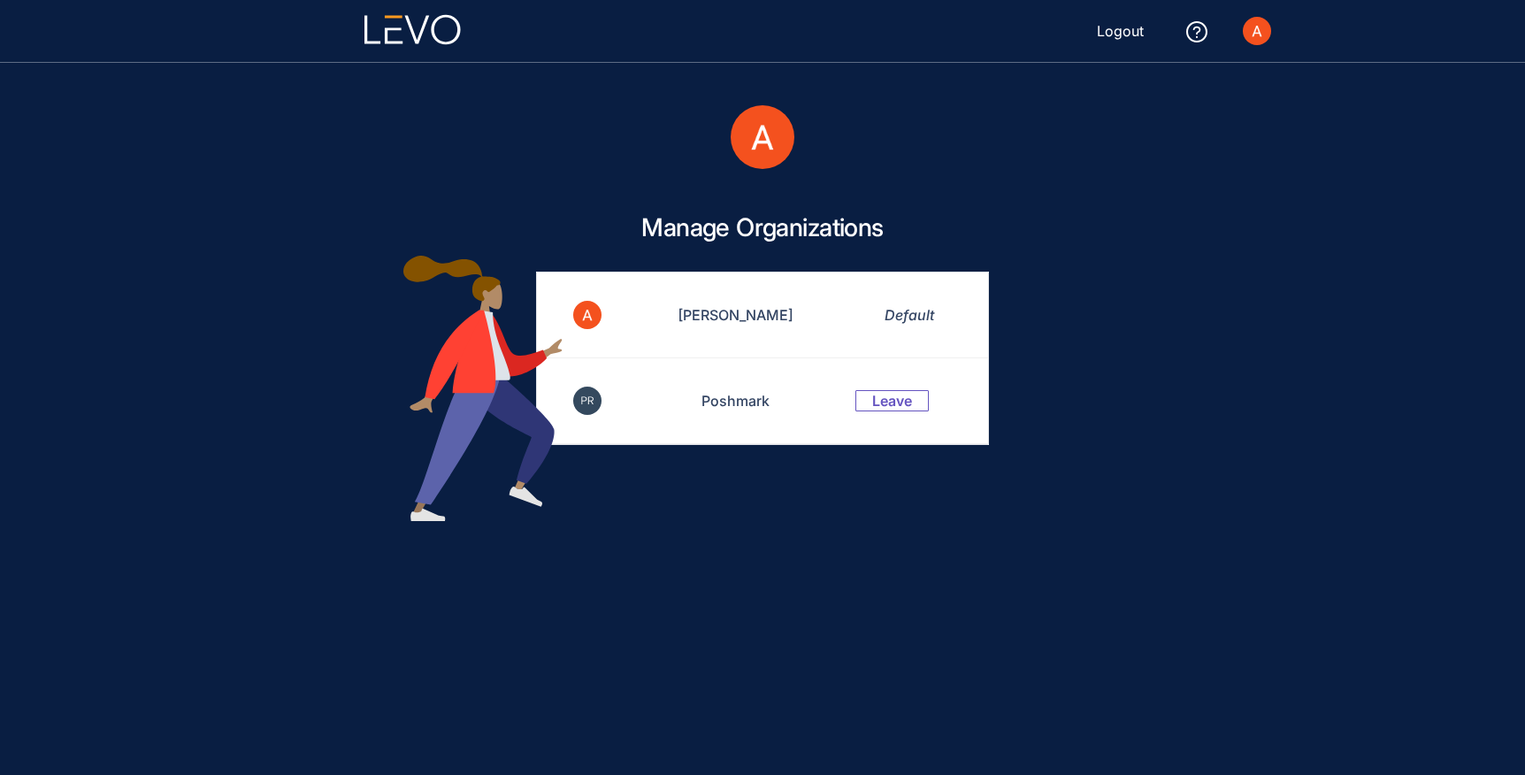 The image size is (1525, 775). Describe the element at coordinates (1257, 31) in the screenshot. I see `img: Anand Ganesan profile` at that location.